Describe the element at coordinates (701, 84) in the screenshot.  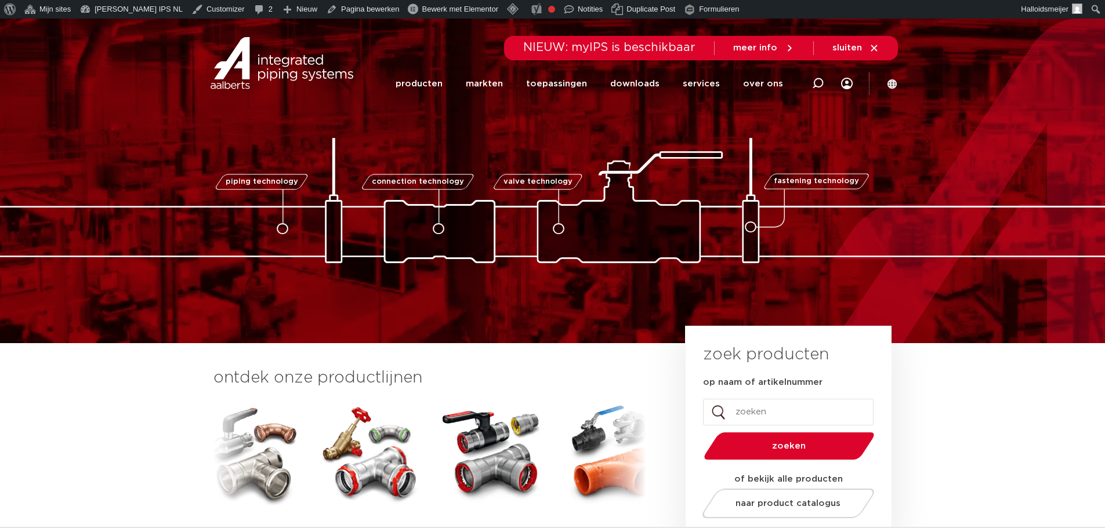
I see `a: services` at that location.